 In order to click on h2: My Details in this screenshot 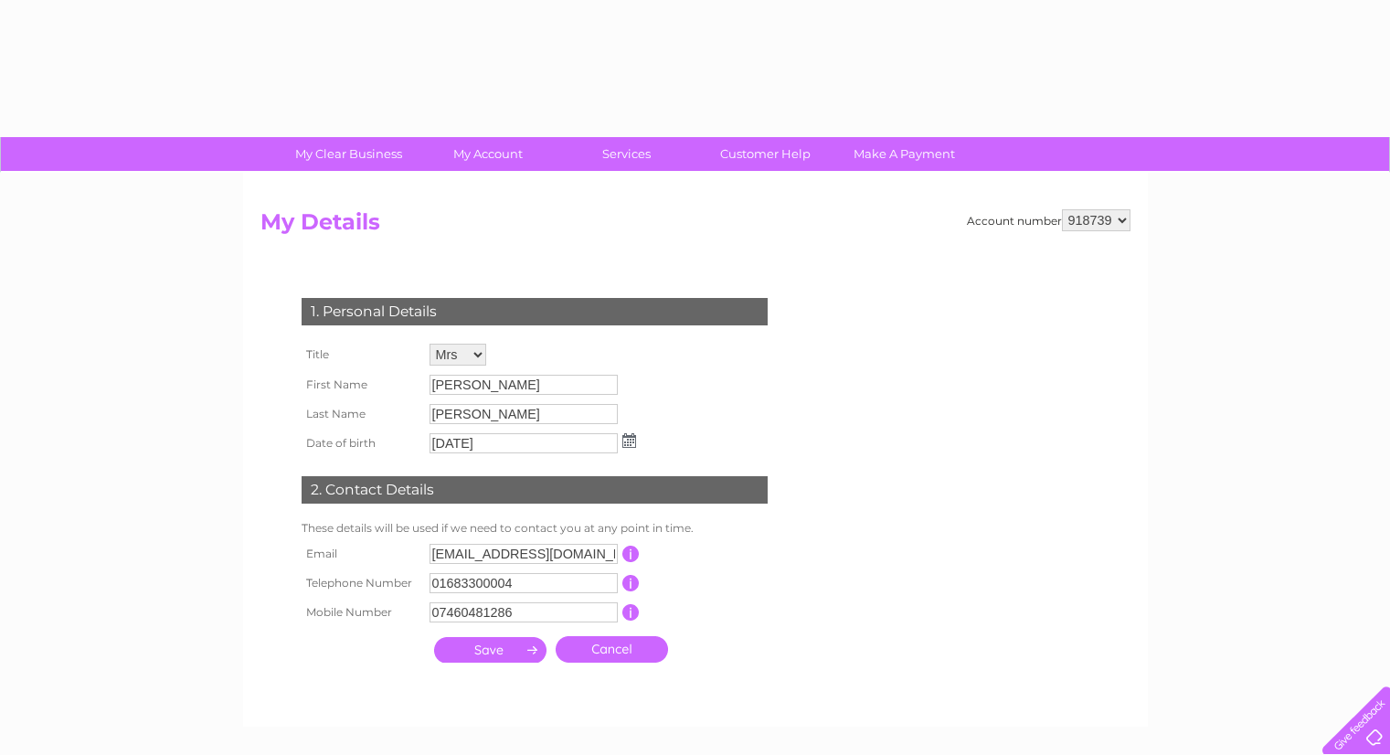, I will do `click(696, 227)`.